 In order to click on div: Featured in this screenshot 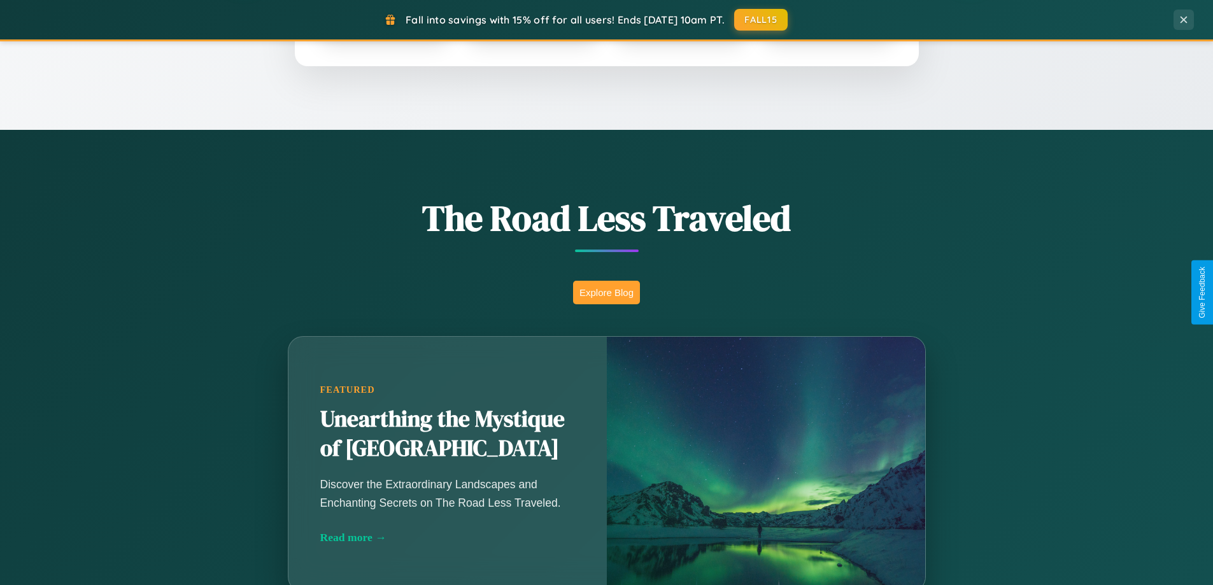, I will do `click(448, 390)`.